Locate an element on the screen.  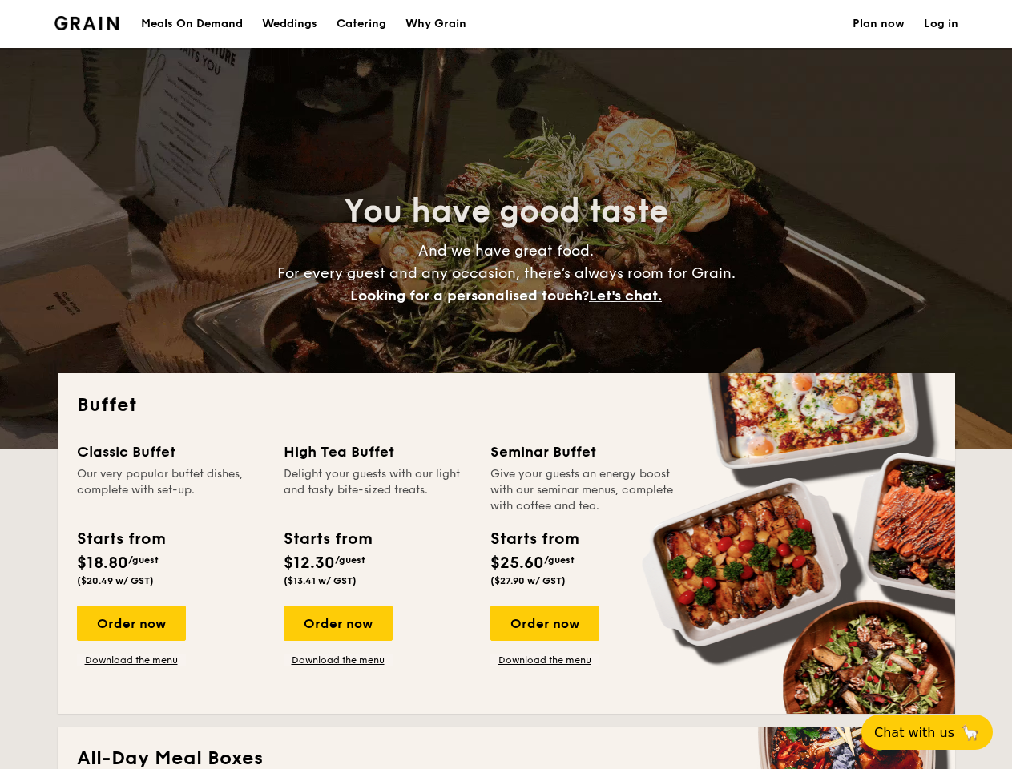
span: And we have great food. For every guest and any occasion, there’s always room for Grain. is located at coordinates (506, 273).